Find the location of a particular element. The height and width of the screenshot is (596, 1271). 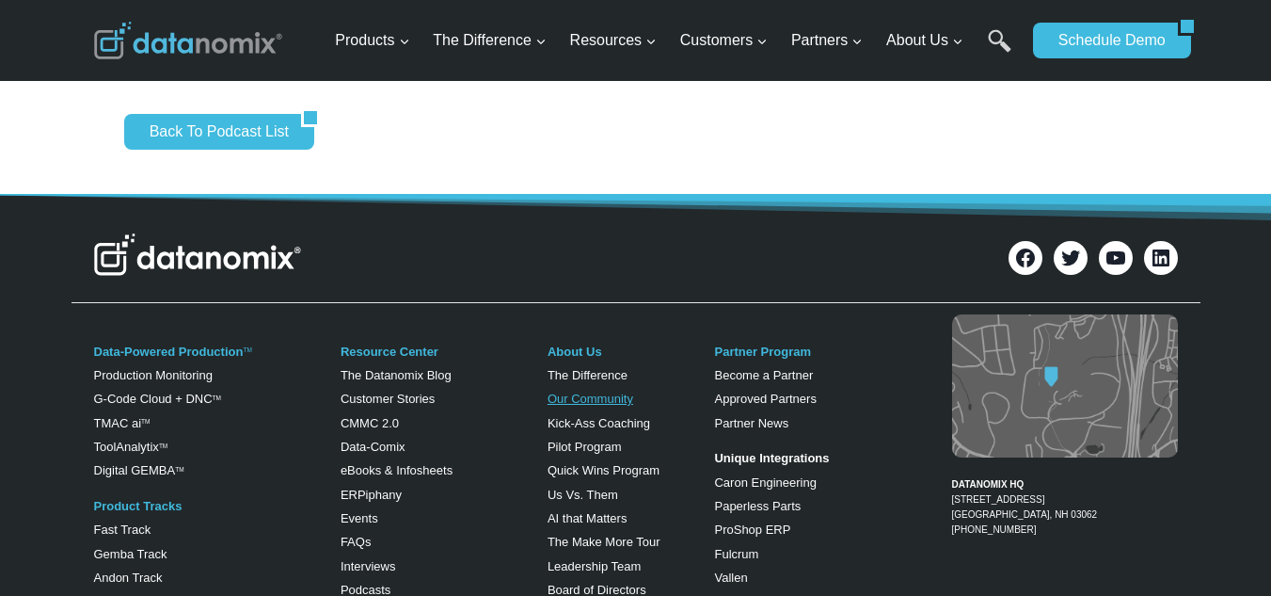

a: G-Code Cloud + DNCTM is located at coordinates (157, 398).